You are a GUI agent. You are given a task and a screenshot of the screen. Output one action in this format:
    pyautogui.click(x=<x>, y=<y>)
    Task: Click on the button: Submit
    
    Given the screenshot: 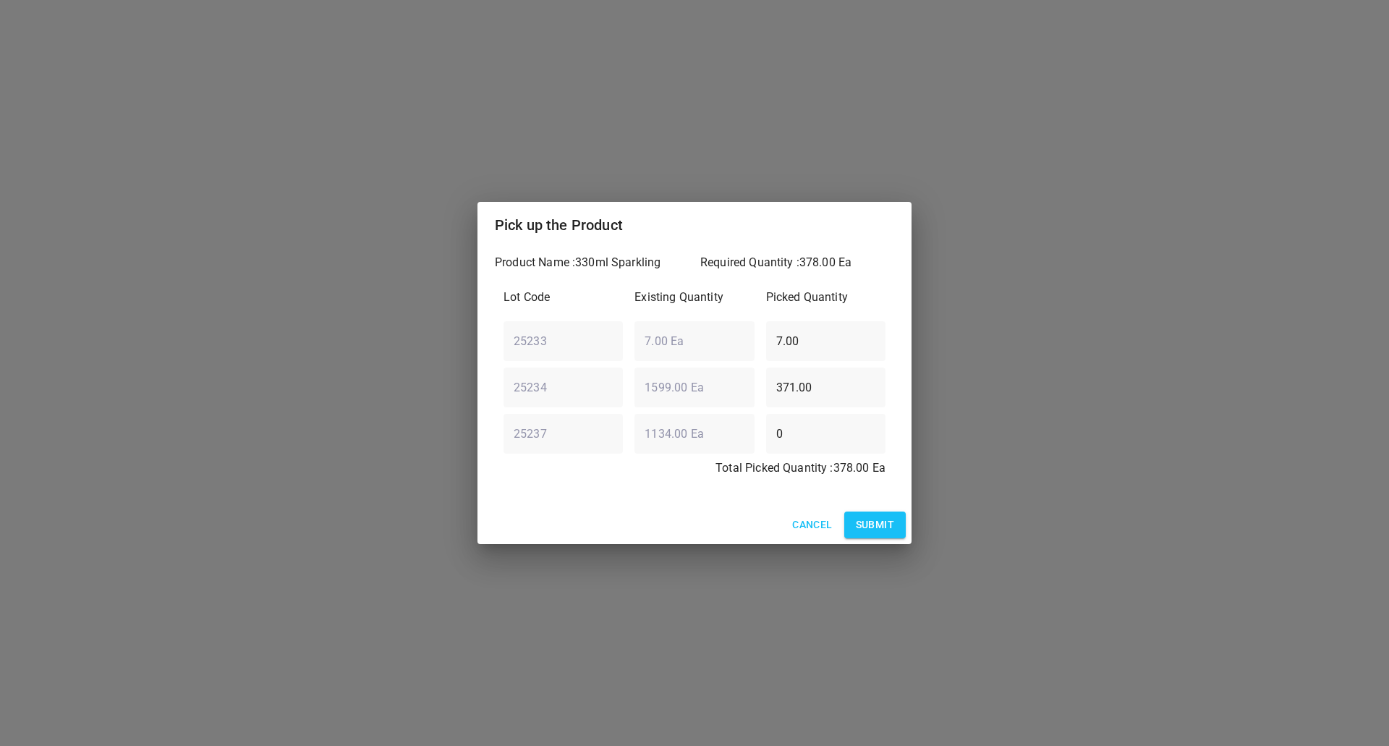 What is the action you would take?
    pyautogui.click(x=874, y=524)
    